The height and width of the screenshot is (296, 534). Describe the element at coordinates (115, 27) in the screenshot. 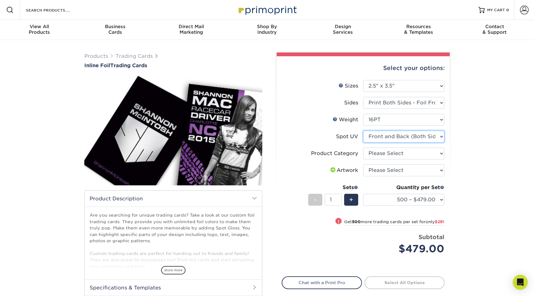

I see `span: Business` at that location.